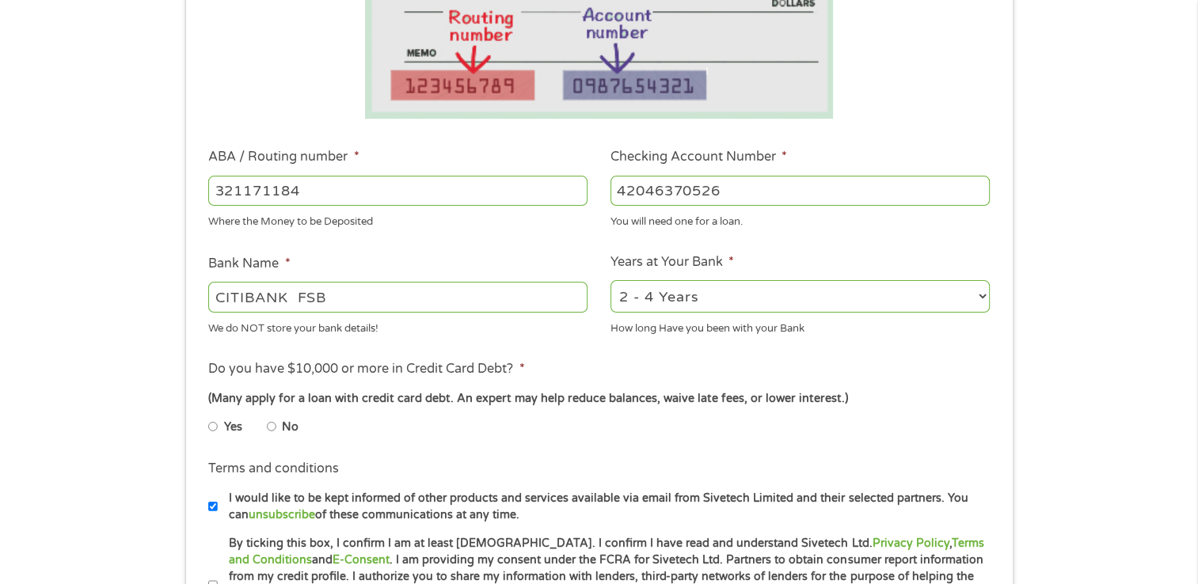 The image size is (1198, 584). I want to click on div: We do NOT store your bank details!, so click(398, 325).